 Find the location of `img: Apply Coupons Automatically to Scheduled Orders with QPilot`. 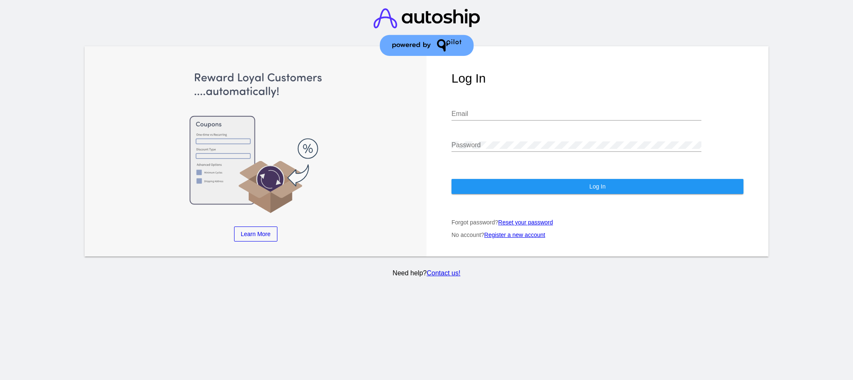

img: Apply Coupons Automatically to Scheduled Orders with QPilot is located at coordinates (255, 142).